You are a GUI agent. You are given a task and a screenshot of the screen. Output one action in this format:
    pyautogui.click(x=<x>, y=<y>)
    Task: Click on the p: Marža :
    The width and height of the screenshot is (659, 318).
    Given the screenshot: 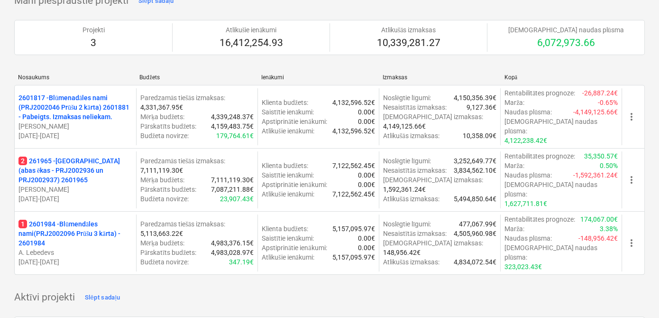 What is the action you would take?
    pyautogui.click(x=515, y=229)
    